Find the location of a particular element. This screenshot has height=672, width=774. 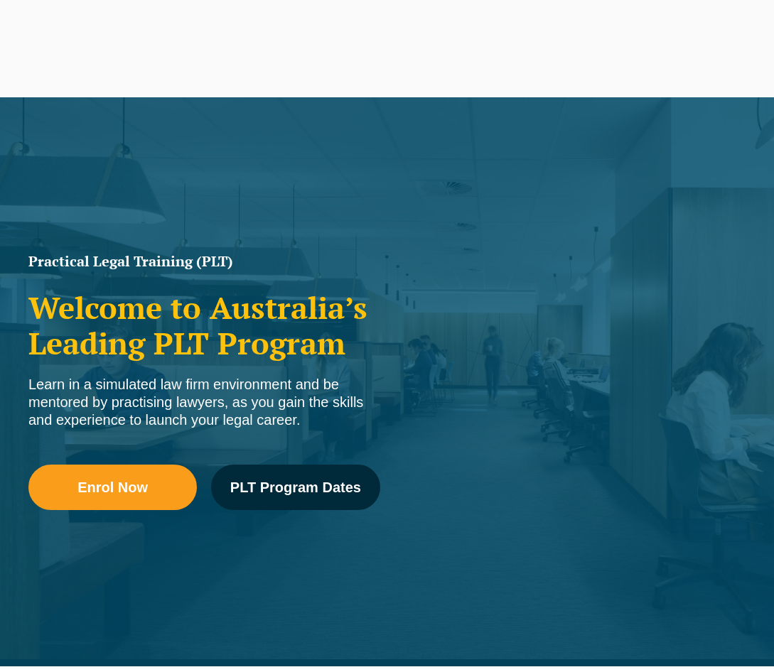

a: PLT Program Dates is located at coordinates (295, 487).